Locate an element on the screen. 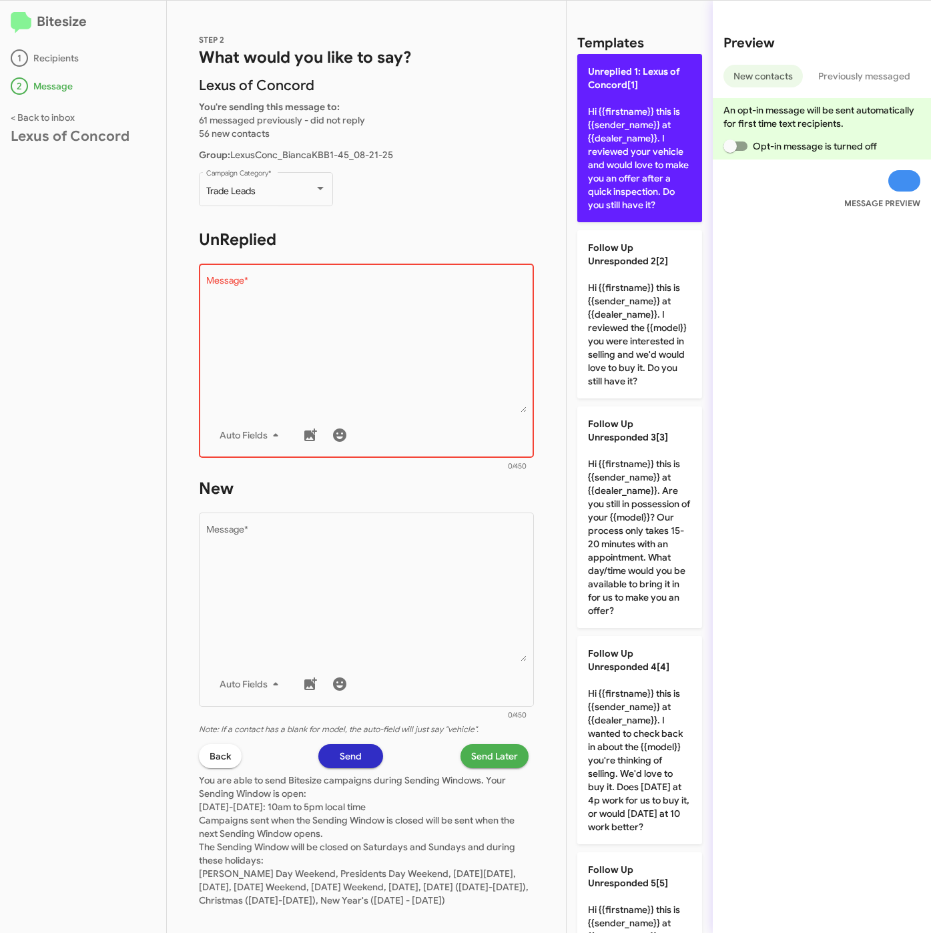 This screenshot has height=933, width=931. span: Follow Up Unresponded 2[2] is located at coordinates (628, 254).